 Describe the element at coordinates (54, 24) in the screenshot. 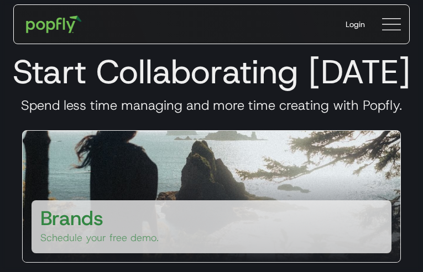

I see `a: home` at that location.